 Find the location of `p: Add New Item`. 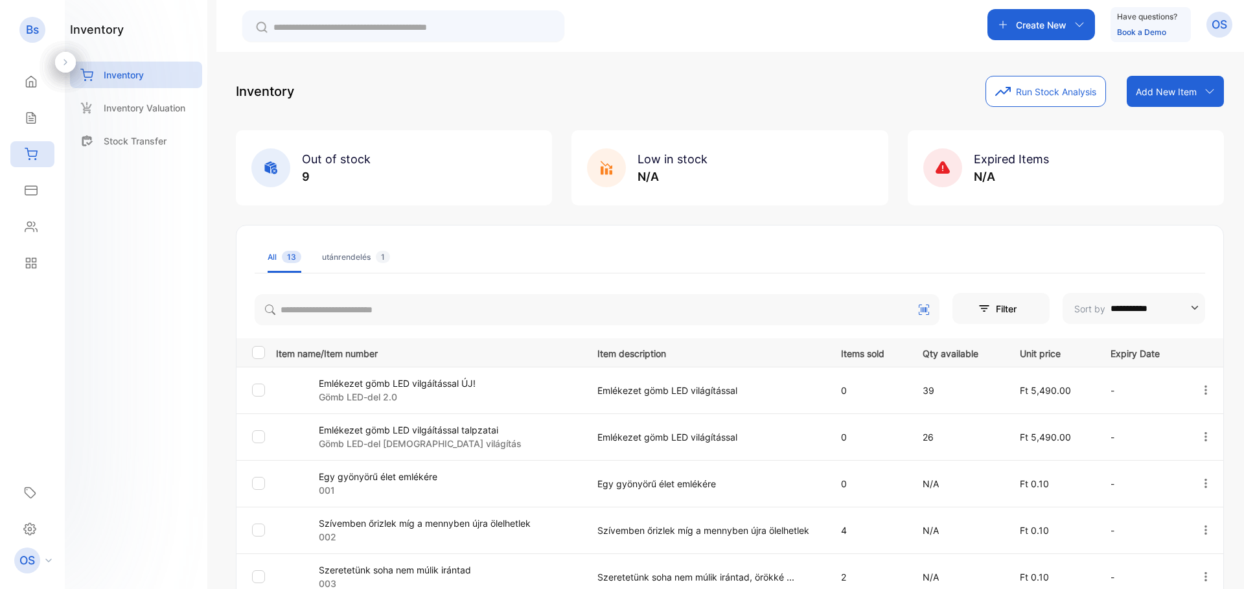

p: Add New Item is located at coordinates (1166, 91).